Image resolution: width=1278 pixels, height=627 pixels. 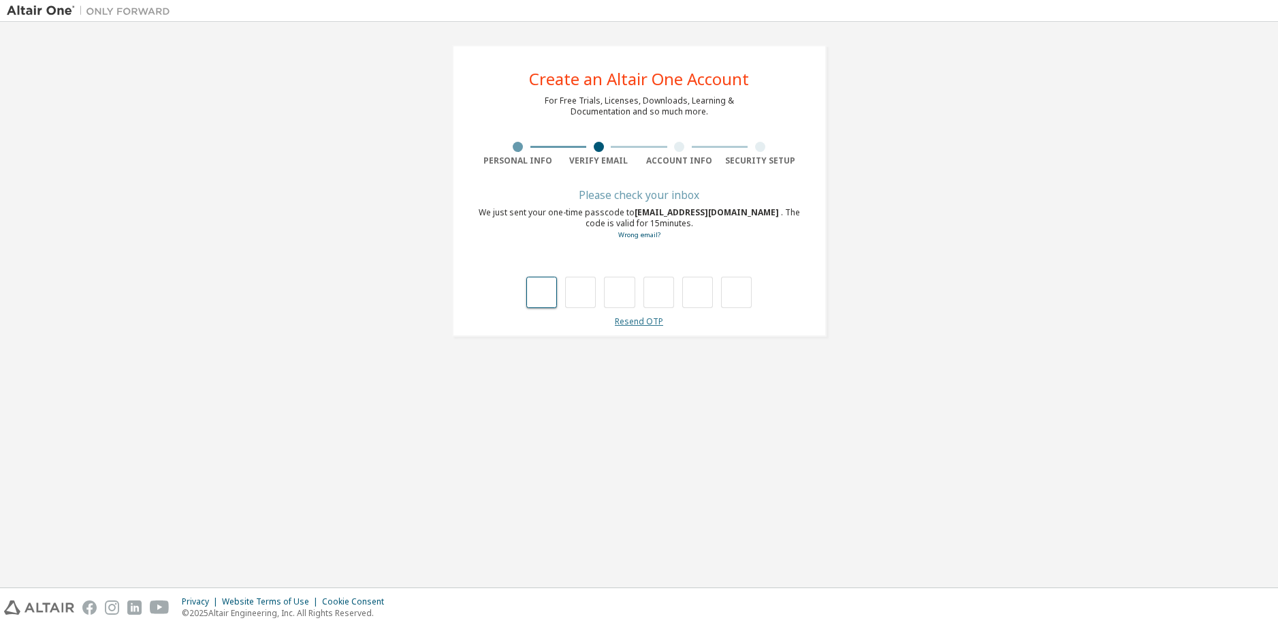 What do you see at coordinates (357, 601) in the screenshot?
I see `div: Cookie Consent` at bounding box center [357, 601].